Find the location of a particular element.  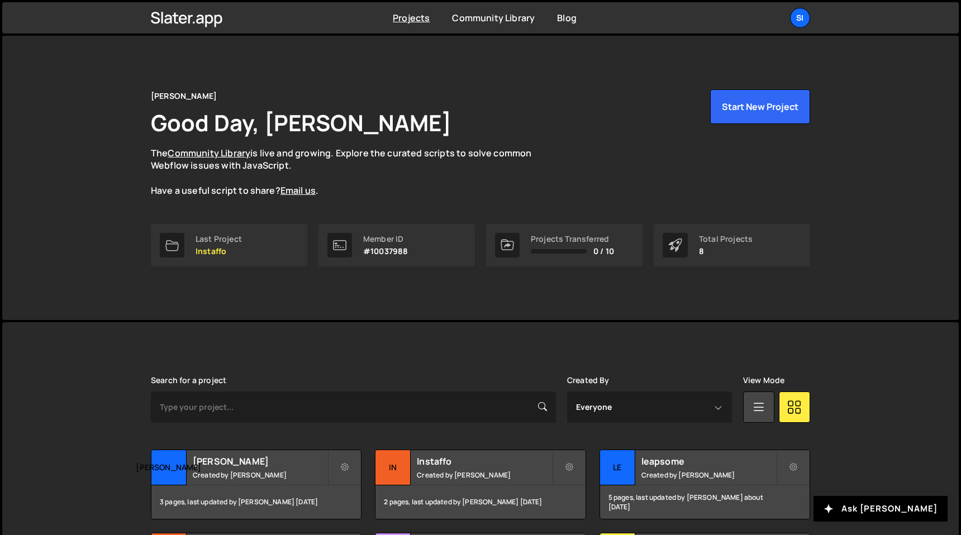

span: 0 / 10 is located at coordinates (604, 252).